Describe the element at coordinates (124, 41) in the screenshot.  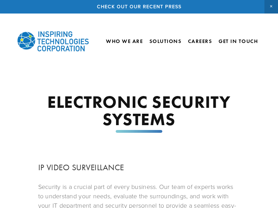
I see `a: Who We Are` at that location.